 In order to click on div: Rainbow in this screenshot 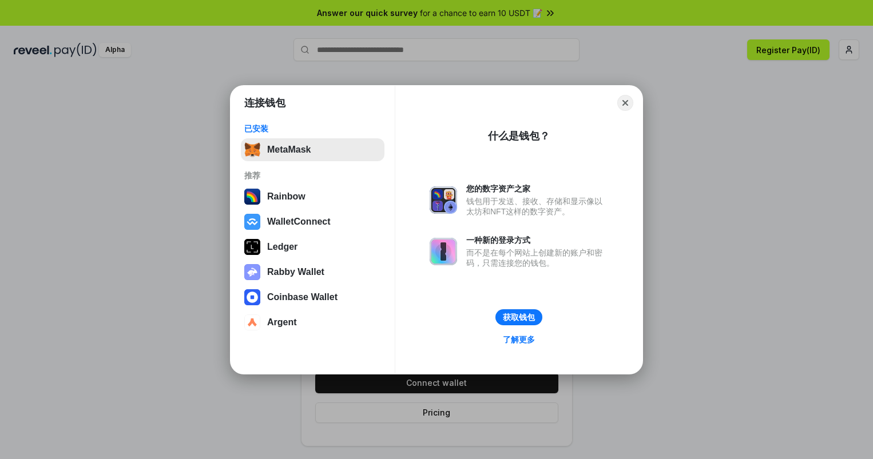, I will do `click(286, 197)`.